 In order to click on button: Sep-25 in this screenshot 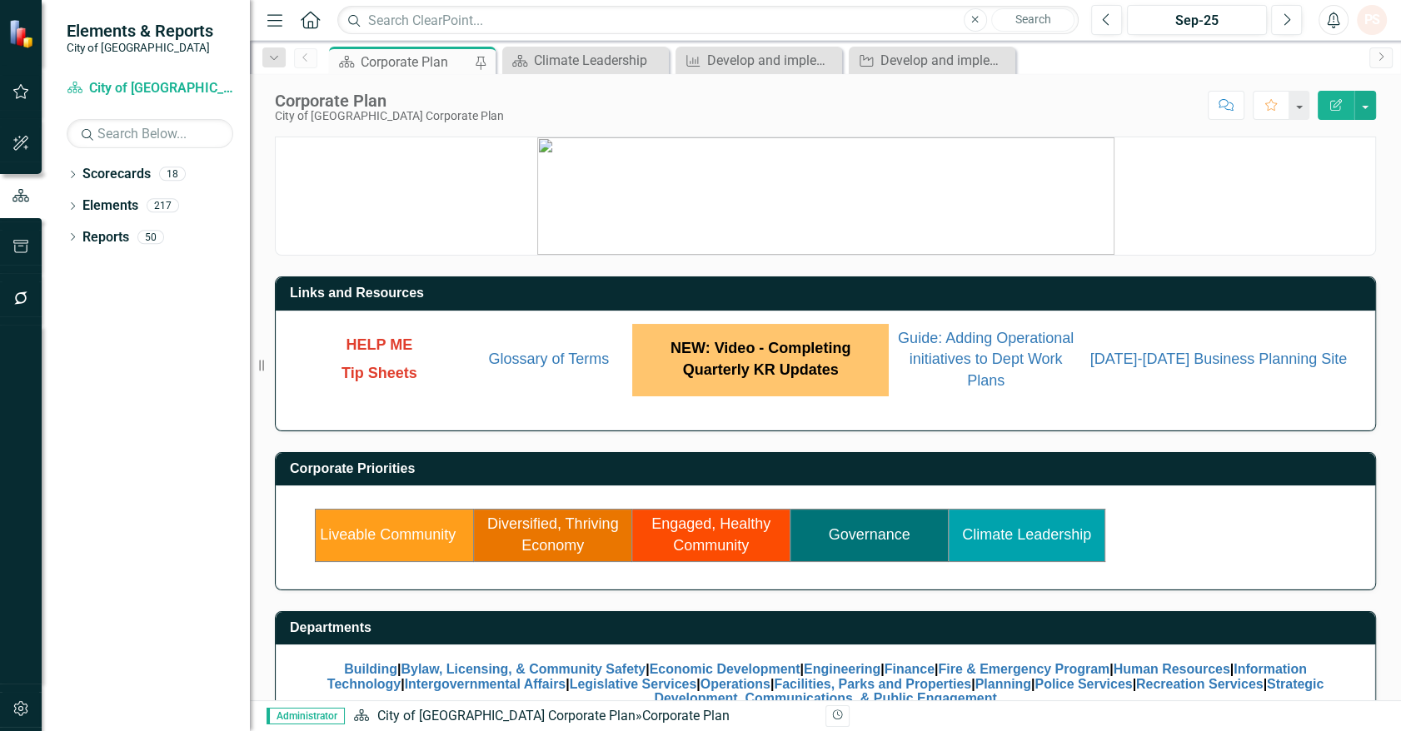, I will do `click(1197, 20)`.